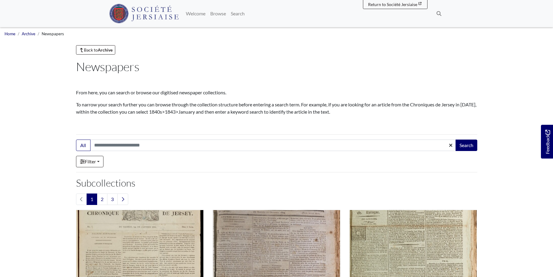 This screenshot has height=277, width=553. What do you see at coordinates (105, 50) in the screenshot?
I see `strong: Archive` at bounding box center [105, 50].